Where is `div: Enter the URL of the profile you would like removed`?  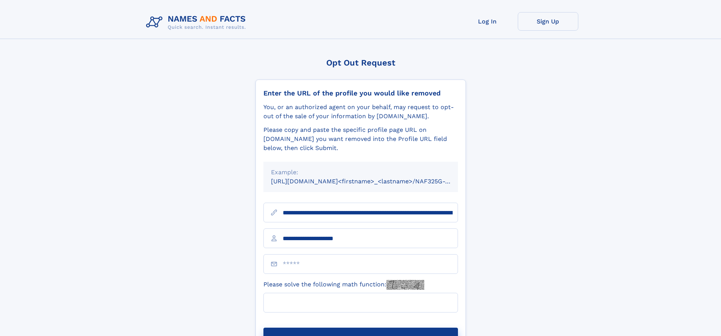
div: Enter the URL of the profile you would like removed is located at coordinates (361, 93).